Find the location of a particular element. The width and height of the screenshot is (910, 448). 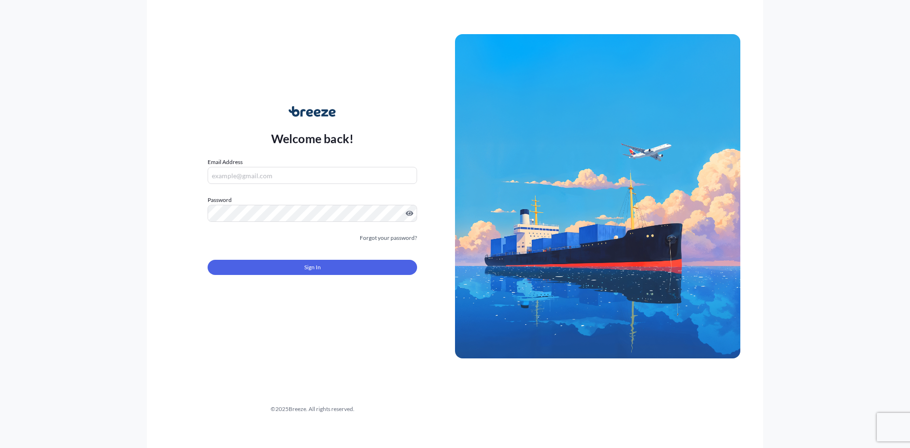

button: Sign In is located at coordinates (312, 267).